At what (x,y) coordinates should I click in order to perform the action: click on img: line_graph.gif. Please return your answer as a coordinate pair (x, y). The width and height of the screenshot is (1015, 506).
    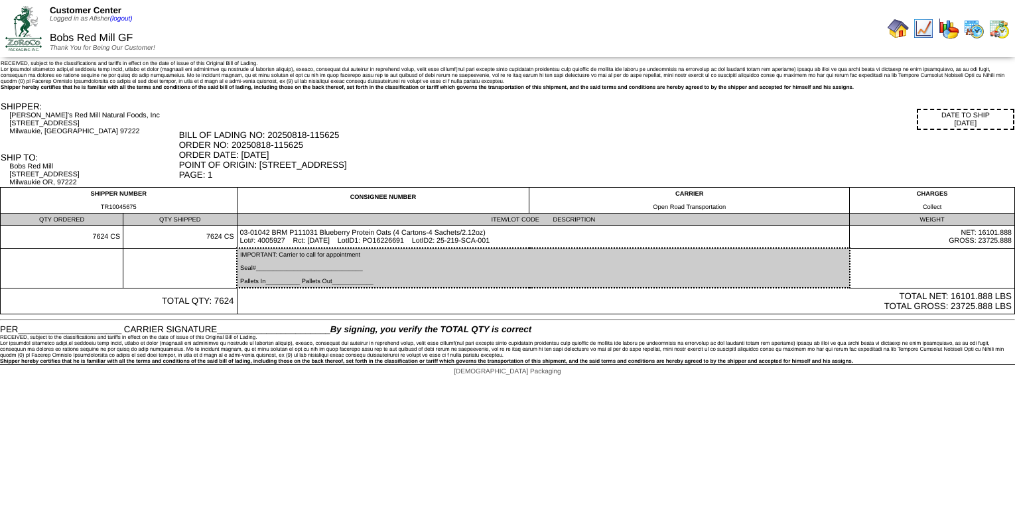
    Looking at the image, I should click on (924, 29).